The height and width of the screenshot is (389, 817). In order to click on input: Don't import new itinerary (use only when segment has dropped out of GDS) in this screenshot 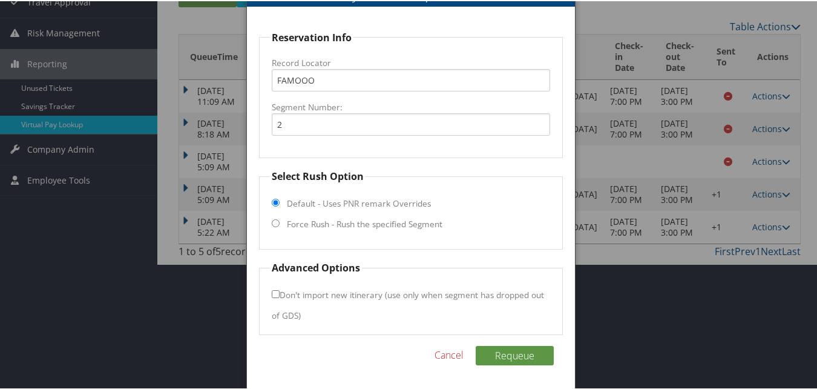, I will do `click(275, 292)`.